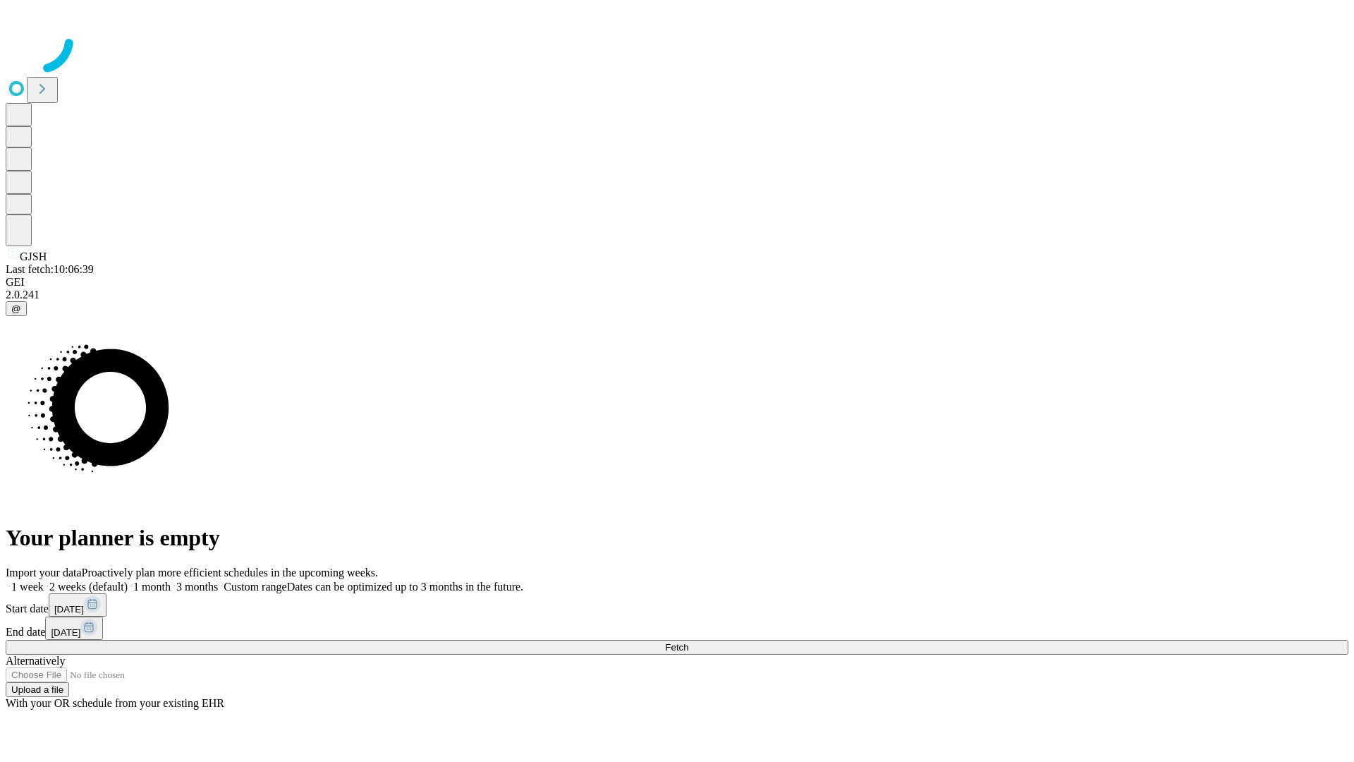 This screenshot has width=1354, height=762. What do you see at coordinates (255, 586) in the screenshot?
I see `span: Custom range` at bounding box center [255, 586].